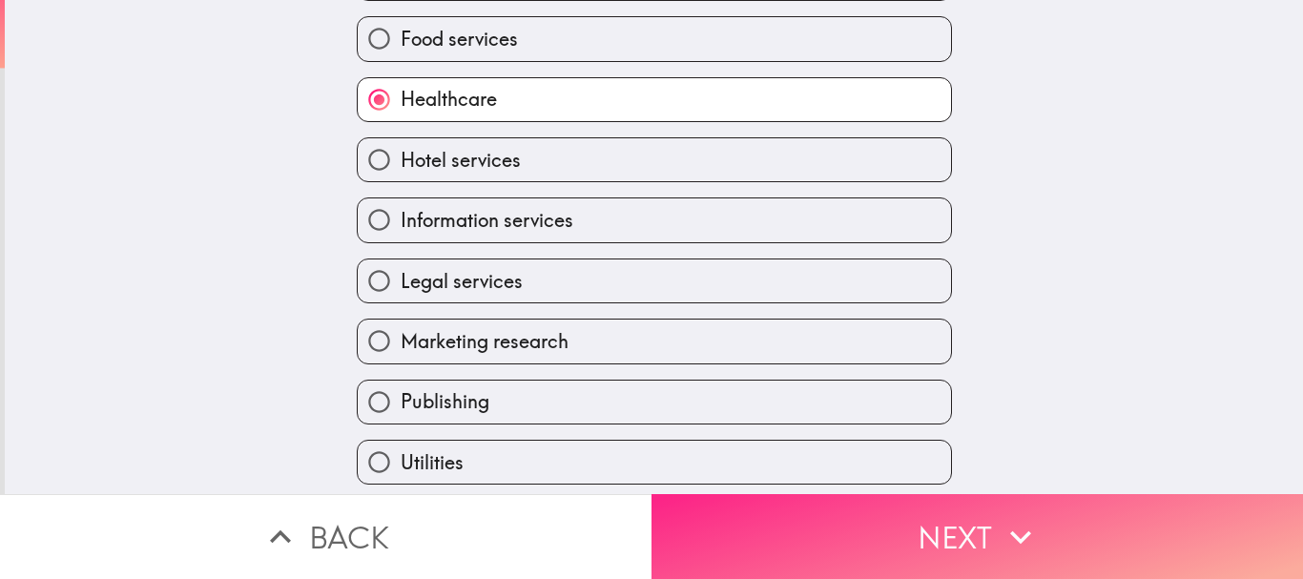  What do you see at coordinates (461, 160) in the screenshot?
I see `span: Hotel services` at bounding box center [461, 160].